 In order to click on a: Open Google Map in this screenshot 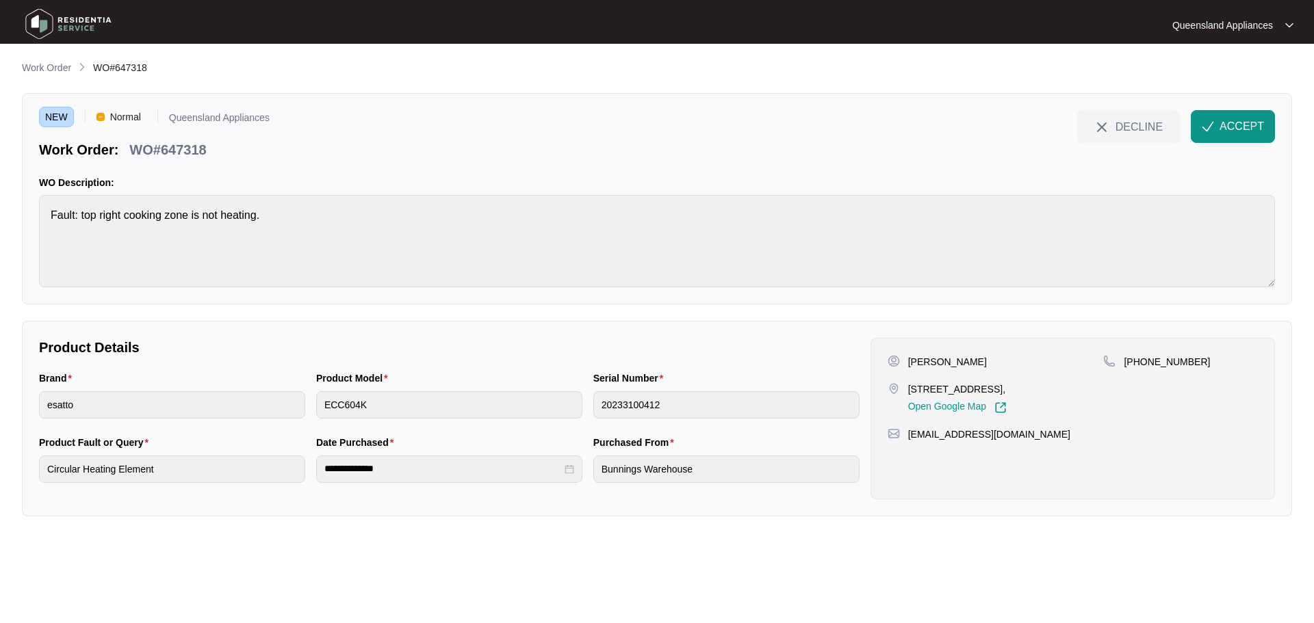, I will do `click(957, 408)`.